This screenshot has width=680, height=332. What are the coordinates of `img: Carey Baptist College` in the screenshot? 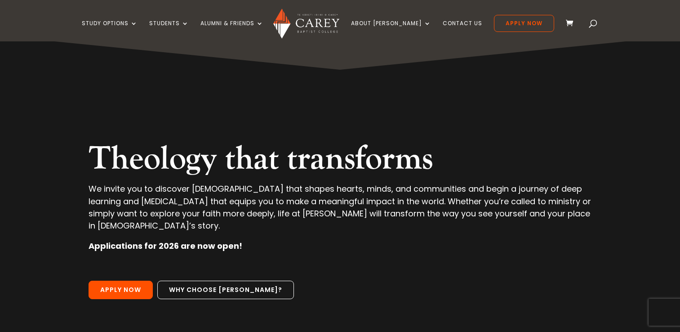 It's located at (306, 23).